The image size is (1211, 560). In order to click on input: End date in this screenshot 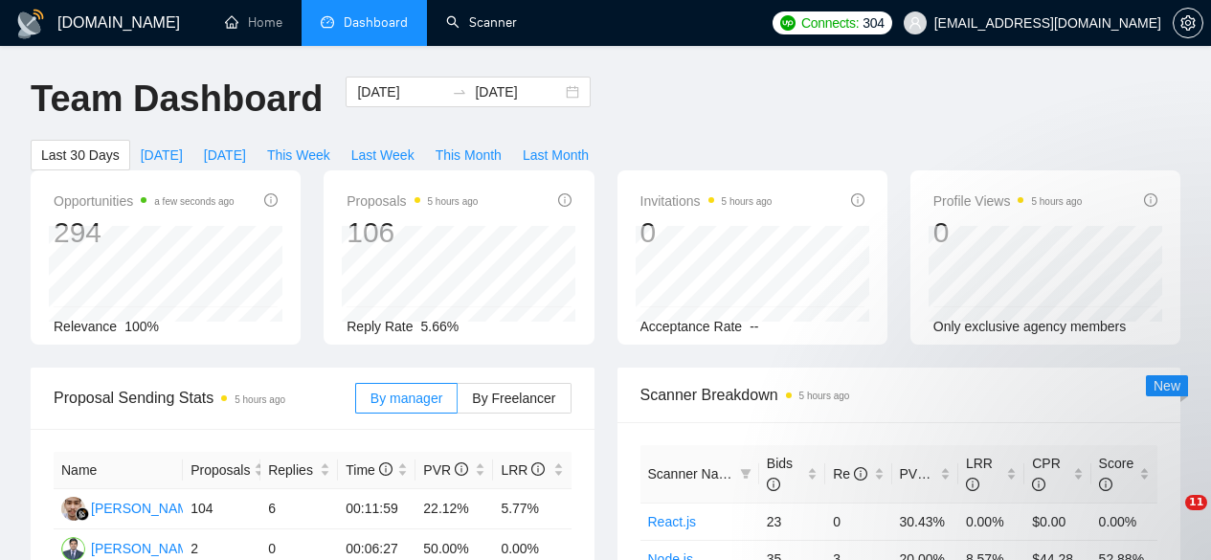, I will do `click(518, 92)`.